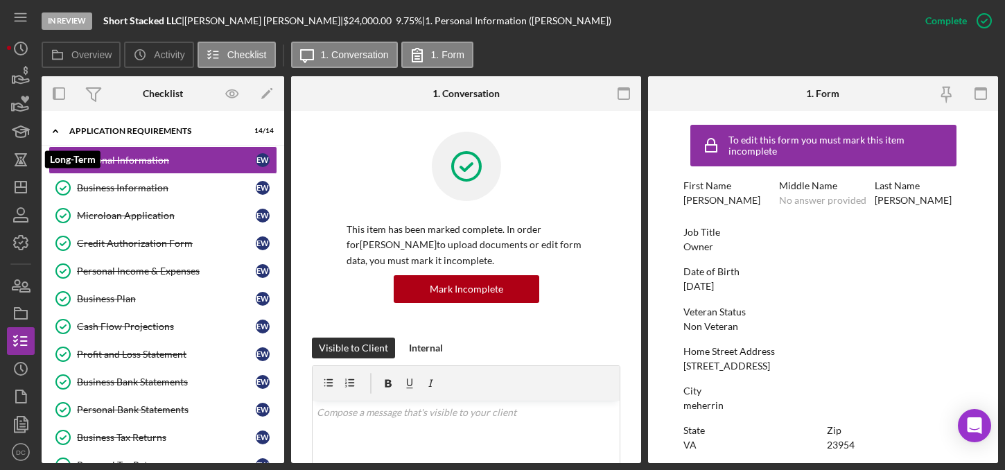 This screenshot has width=1005, height=470. Describe the element at coordinates (823, 351) in the screenshot. I see `div: Home Street Address` at that location.